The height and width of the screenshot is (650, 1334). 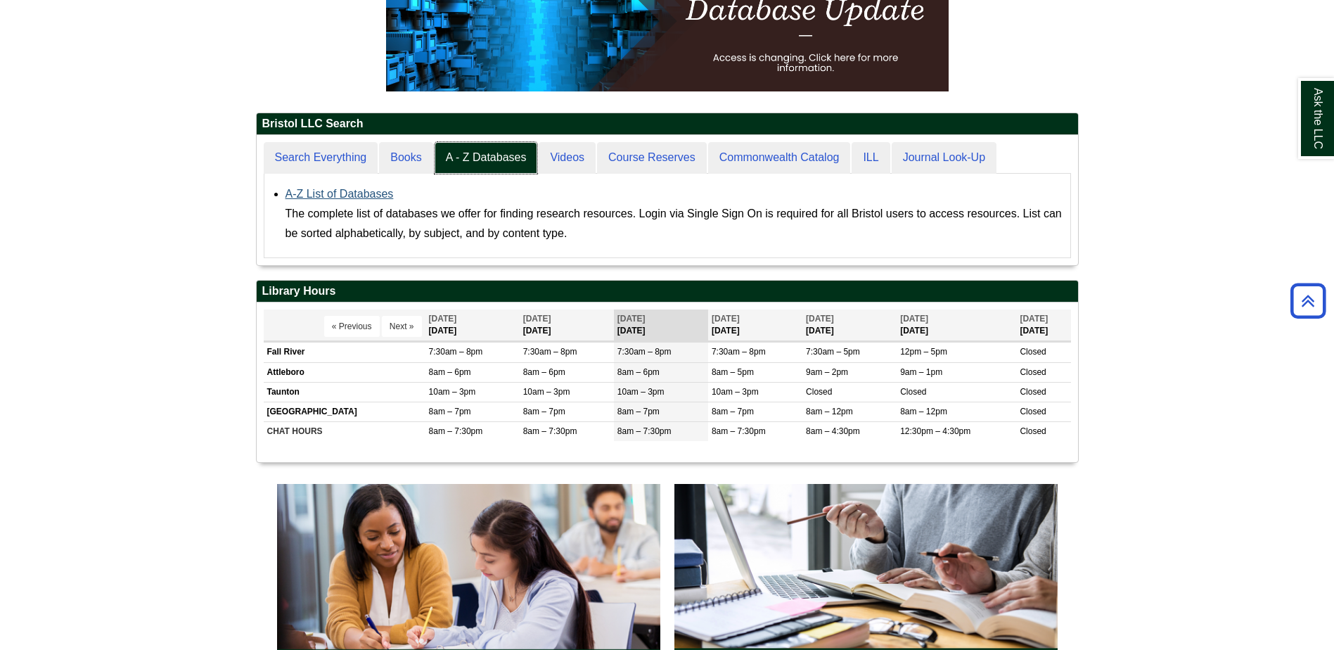 I want to click on span: 8am – 4:30pm, so click(x=833, y=431).